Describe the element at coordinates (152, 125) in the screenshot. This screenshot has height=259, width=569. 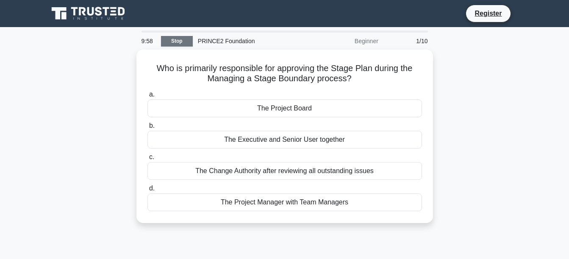
I see `span: b.` at that location.